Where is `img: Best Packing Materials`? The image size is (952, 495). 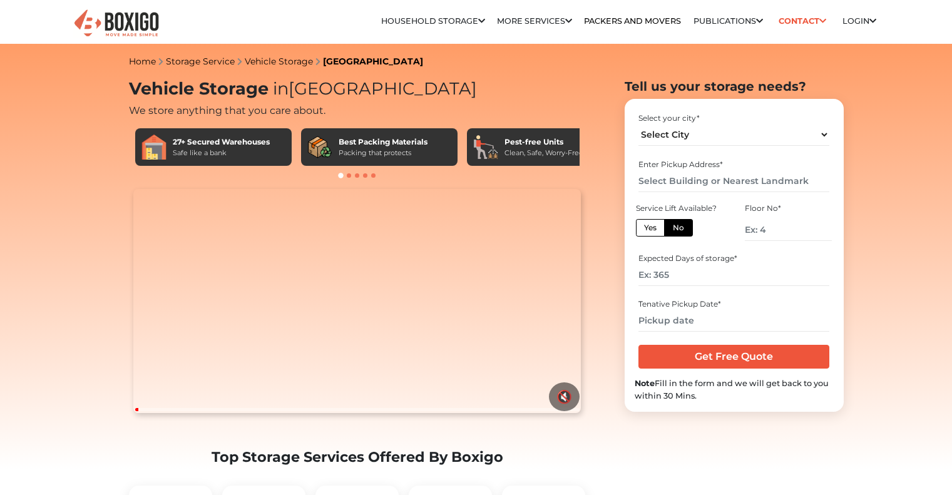 img: Best Packing Materials is located at coordinates (320, 147).